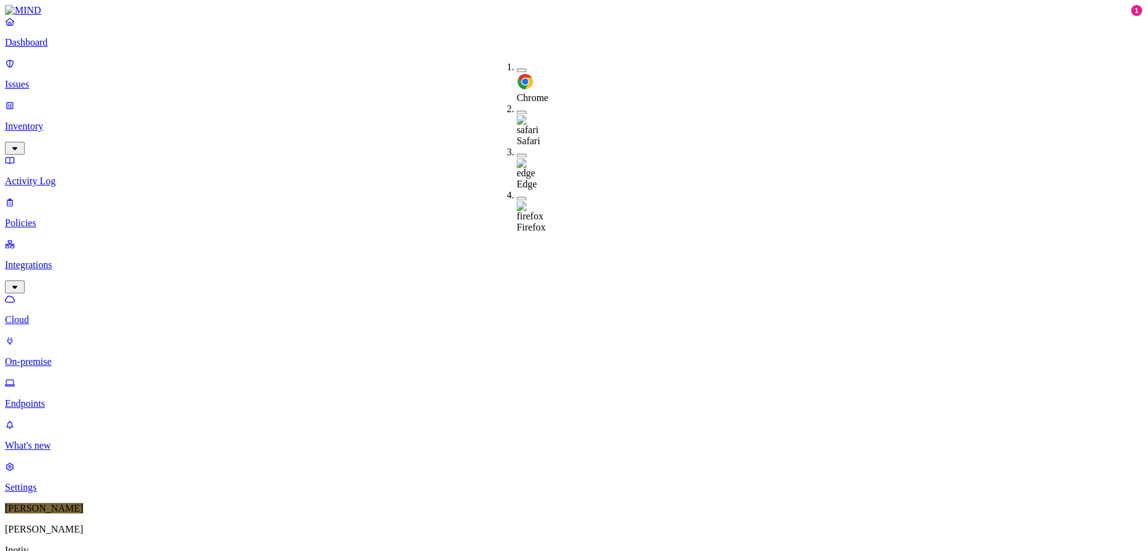 This screenshot has height=551, width=1147. What do you see at coordinates (574, 32) in the screenshot?
I see `a: Dashboard` at bounding box center [574, 32].